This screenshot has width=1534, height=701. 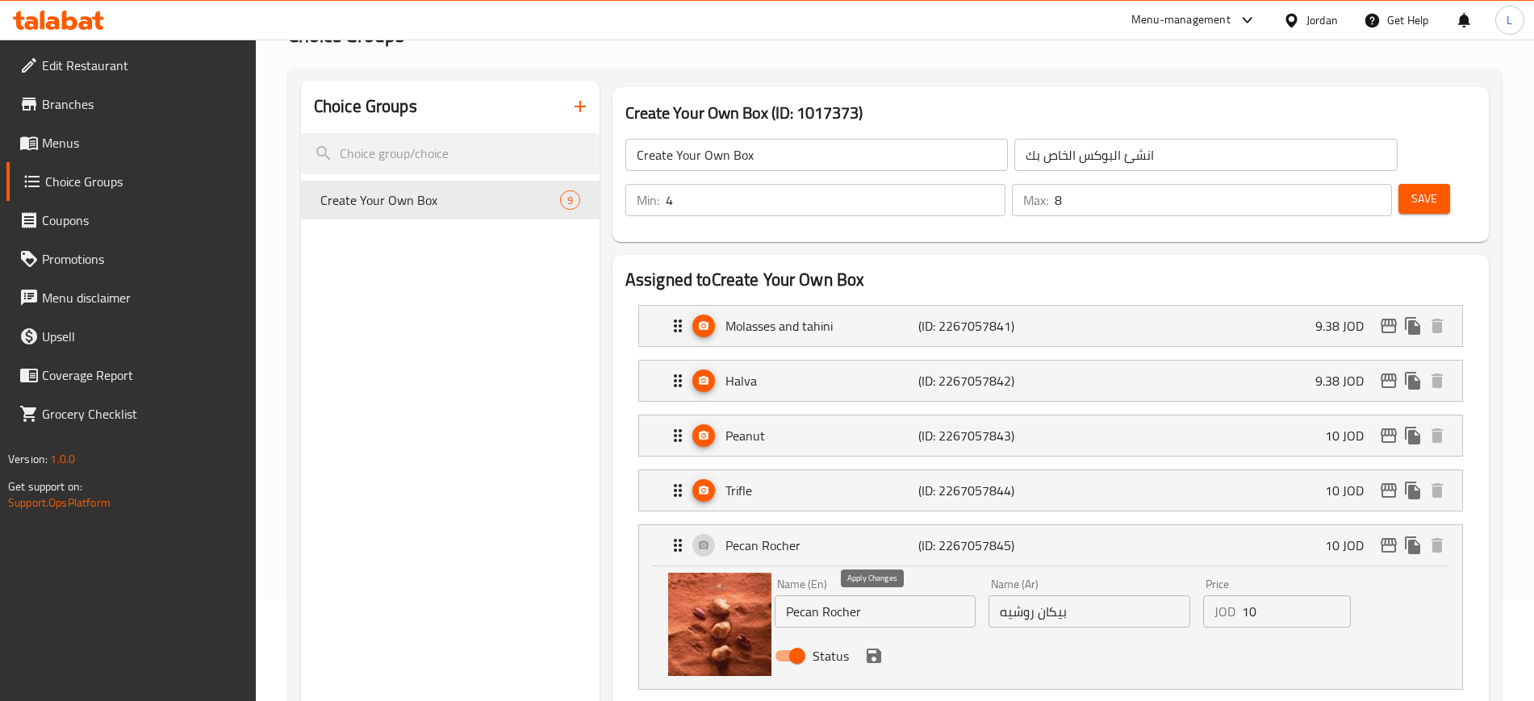 I want to click on span: Upsell, so click(x=142, y=337).